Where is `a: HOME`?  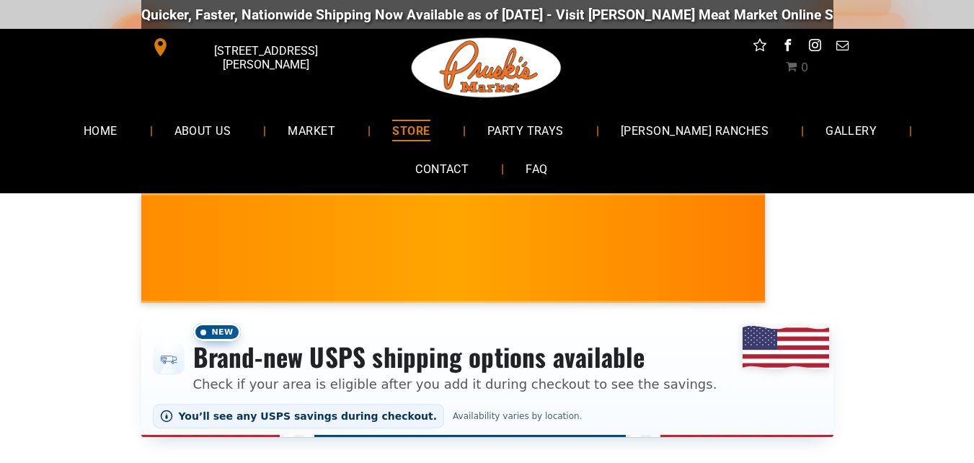
a: HOME is located at coordinates (100, 130).